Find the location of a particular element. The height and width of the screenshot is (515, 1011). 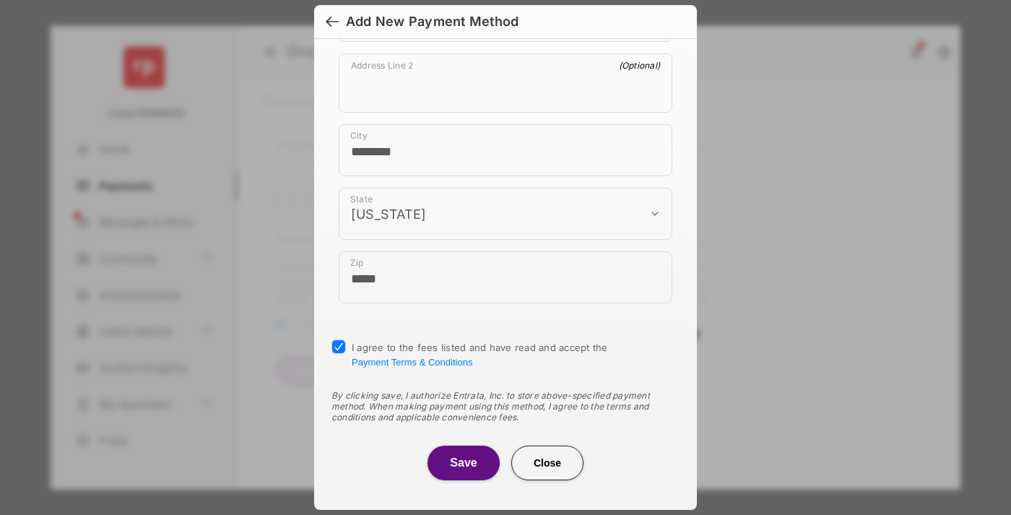

div: payment_method_screening[postal_addresses][postalCode] is located at coordinates (505, 277).